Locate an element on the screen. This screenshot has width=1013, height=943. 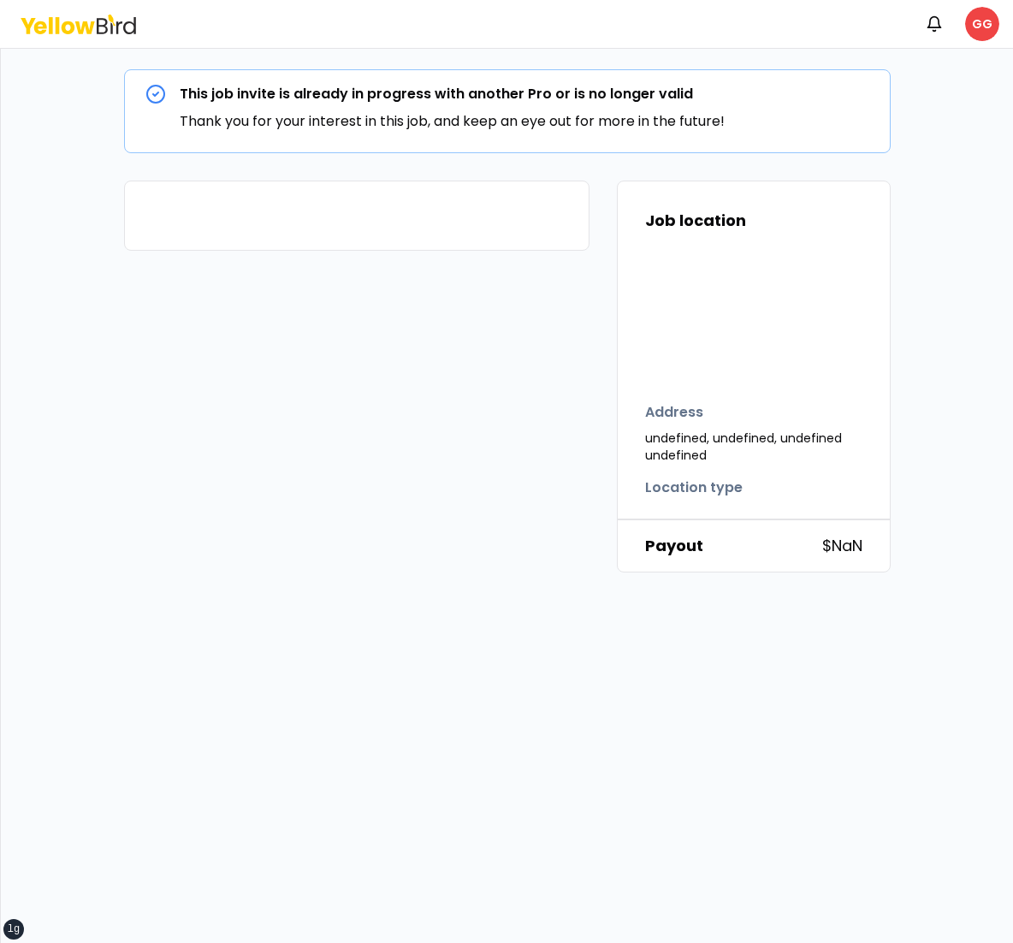
div: lg is located at coordinates (14, 930).